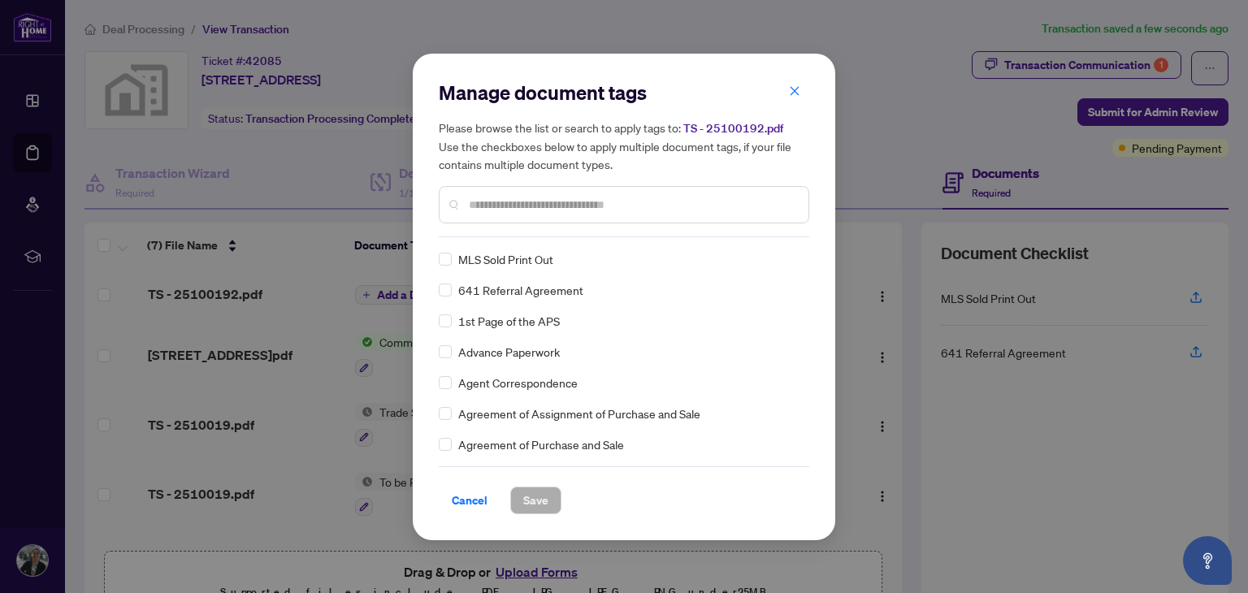 The image size is (1248, 593). I want to click on span: Cancel, so click(470, 501).